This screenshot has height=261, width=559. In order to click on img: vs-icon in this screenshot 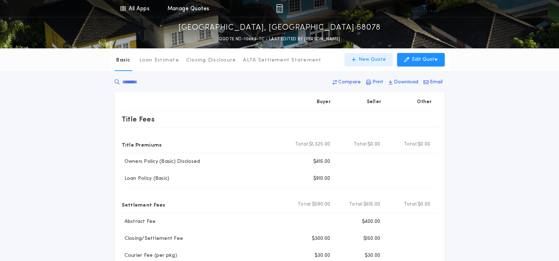, I will do `click(424, 8)`.